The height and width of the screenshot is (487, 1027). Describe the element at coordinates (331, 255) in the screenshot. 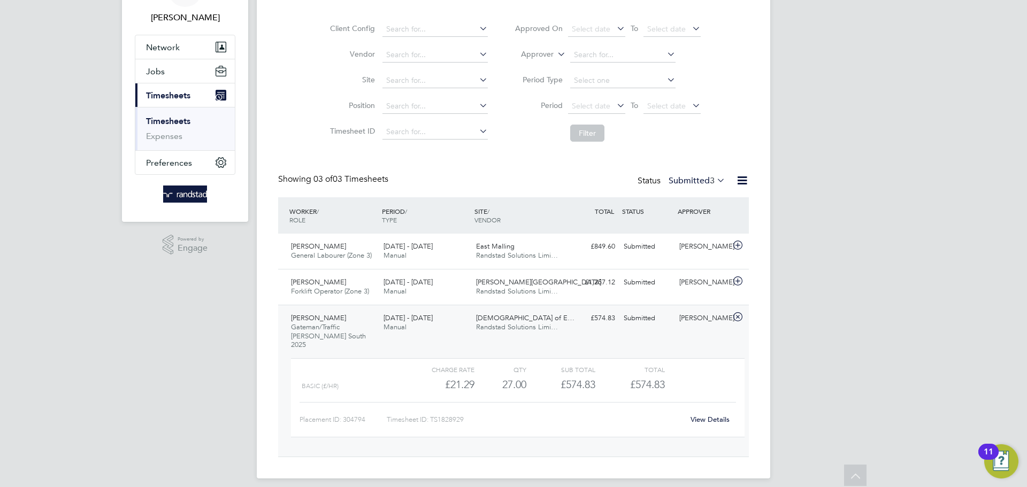

I see `span: General Labourer (Zone 3)` at that location.